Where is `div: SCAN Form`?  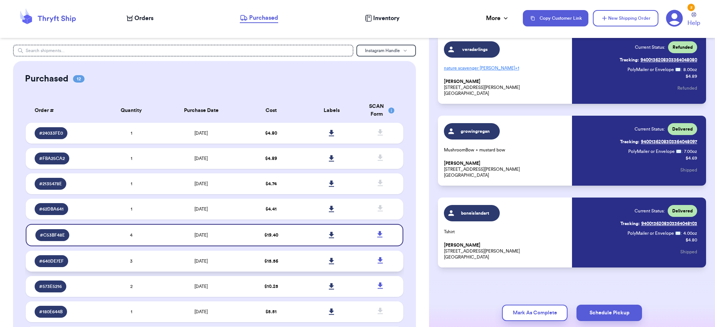 div: SCAN Form is located at coordinates (381, 111).